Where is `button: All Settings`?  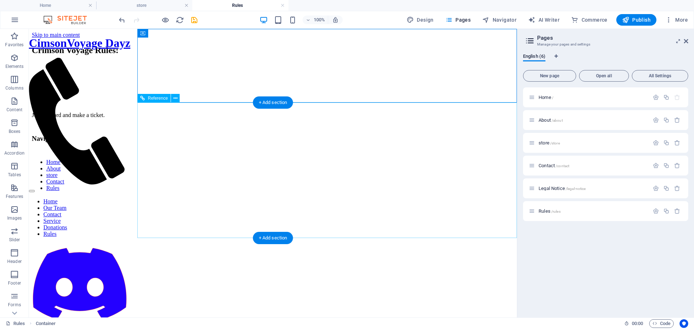 button: All Settings is located at coordinates (660, 76).